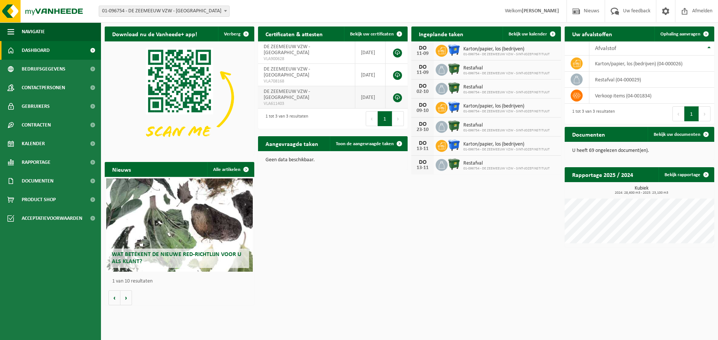  I want to click on h3: Kubiek, so click(641, 191).